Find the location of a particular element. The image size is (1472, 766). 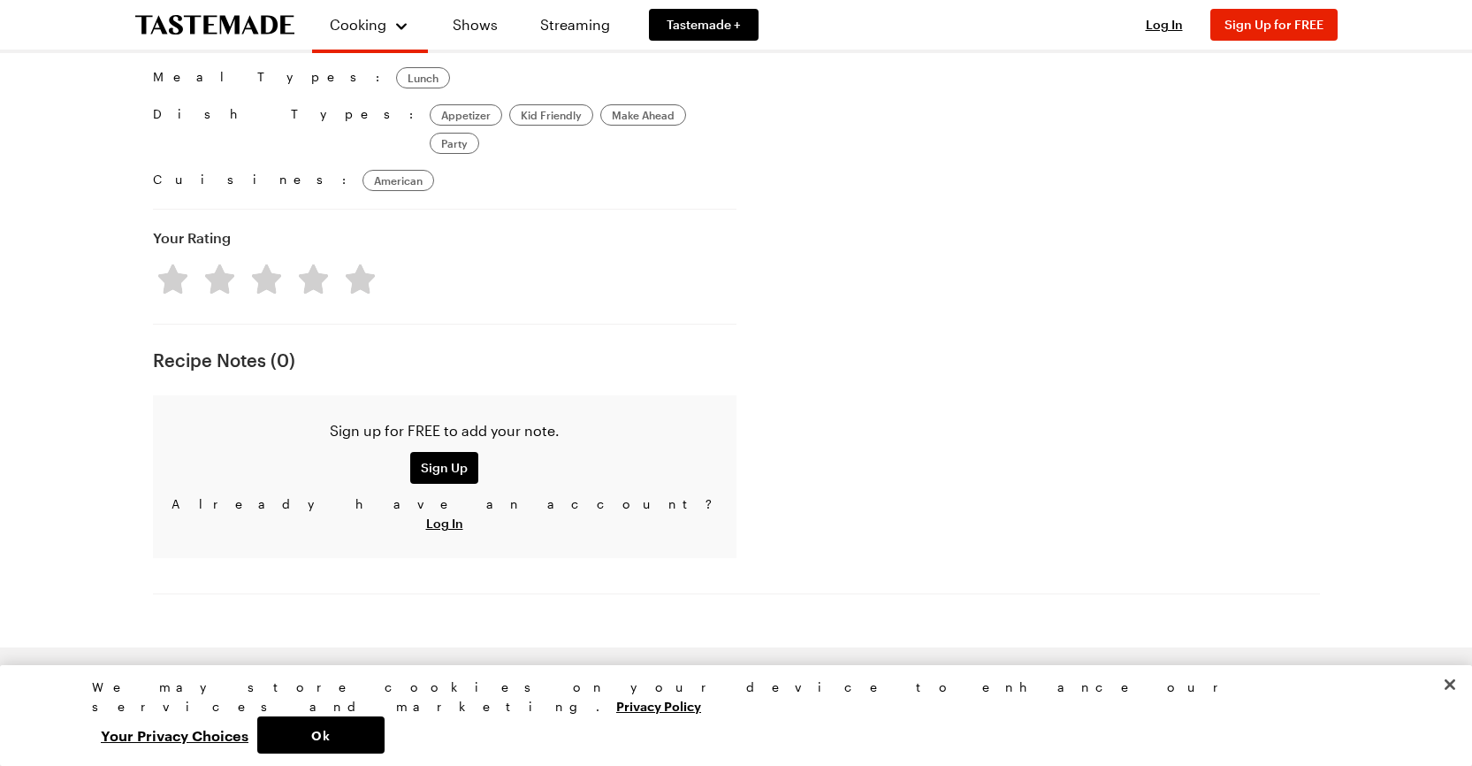

p: Already have an account? is located at coordinates (445, 514).